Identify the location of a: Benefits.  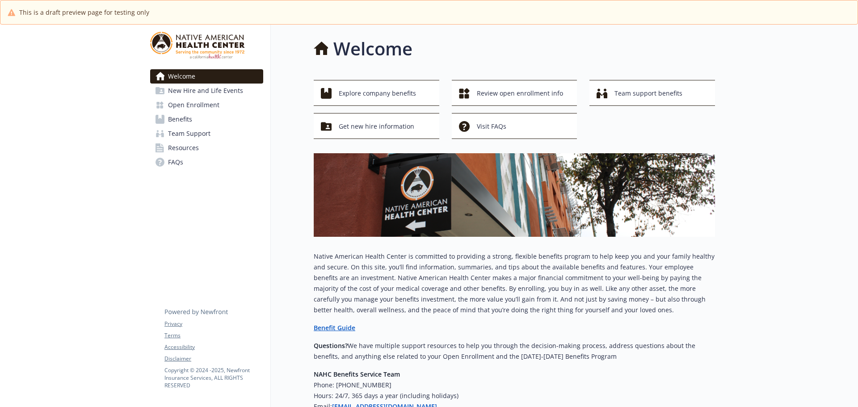
(206, 119).